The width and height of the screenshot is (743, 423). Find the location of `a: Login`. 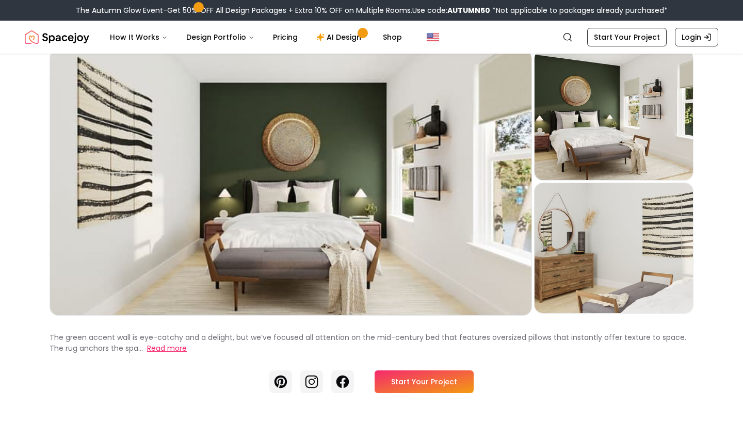

a: Login is located at coordinates (696, 37).